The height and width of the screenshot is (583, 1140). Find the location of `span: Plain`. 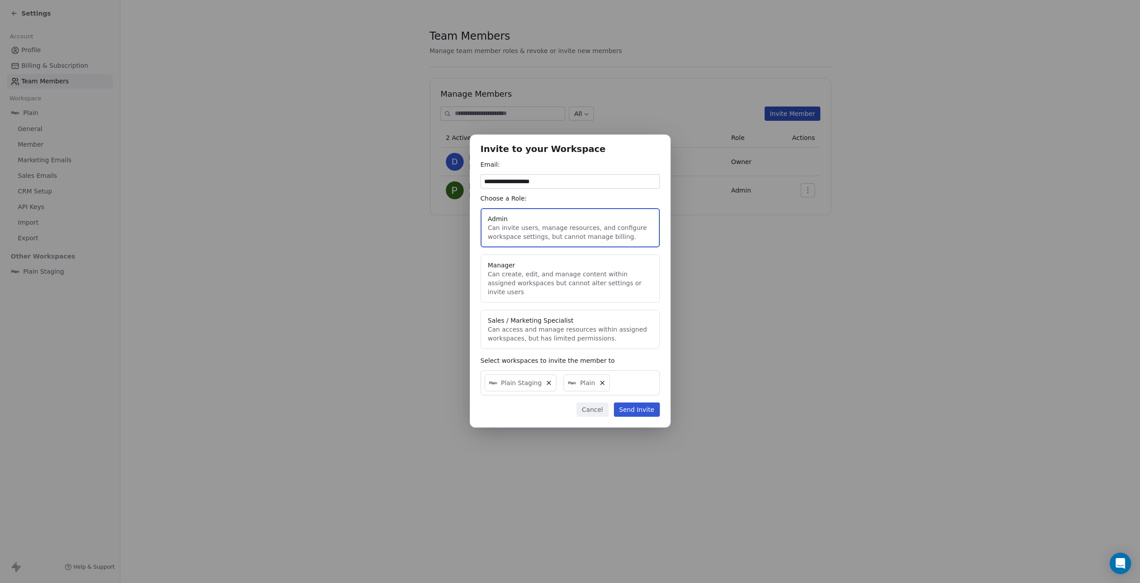

span: Plain is located at coordinates (588, 383).